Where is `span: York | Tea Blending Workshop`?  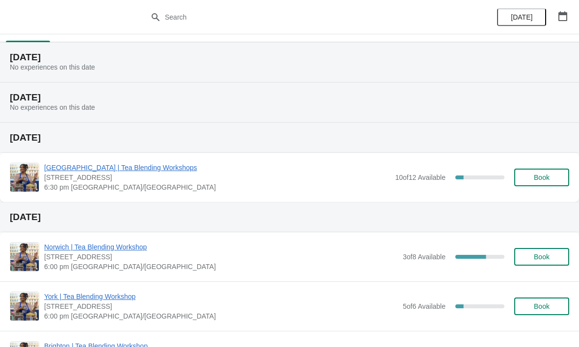
span: York | Tea Blending Workshop is located at coordinates (221, 297).